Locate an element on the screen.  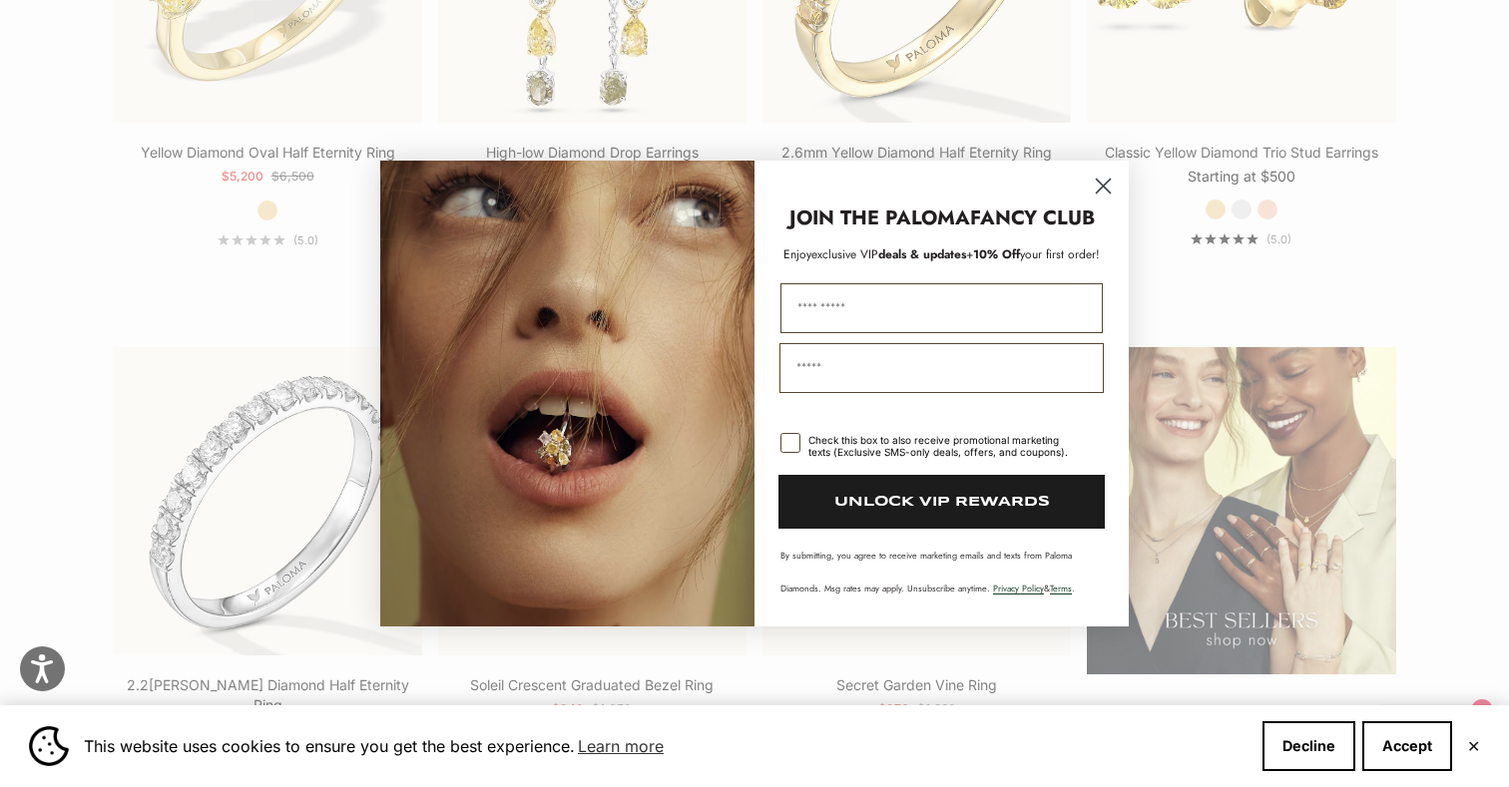
button: Close dialog is located at coordinates (1102, 186).